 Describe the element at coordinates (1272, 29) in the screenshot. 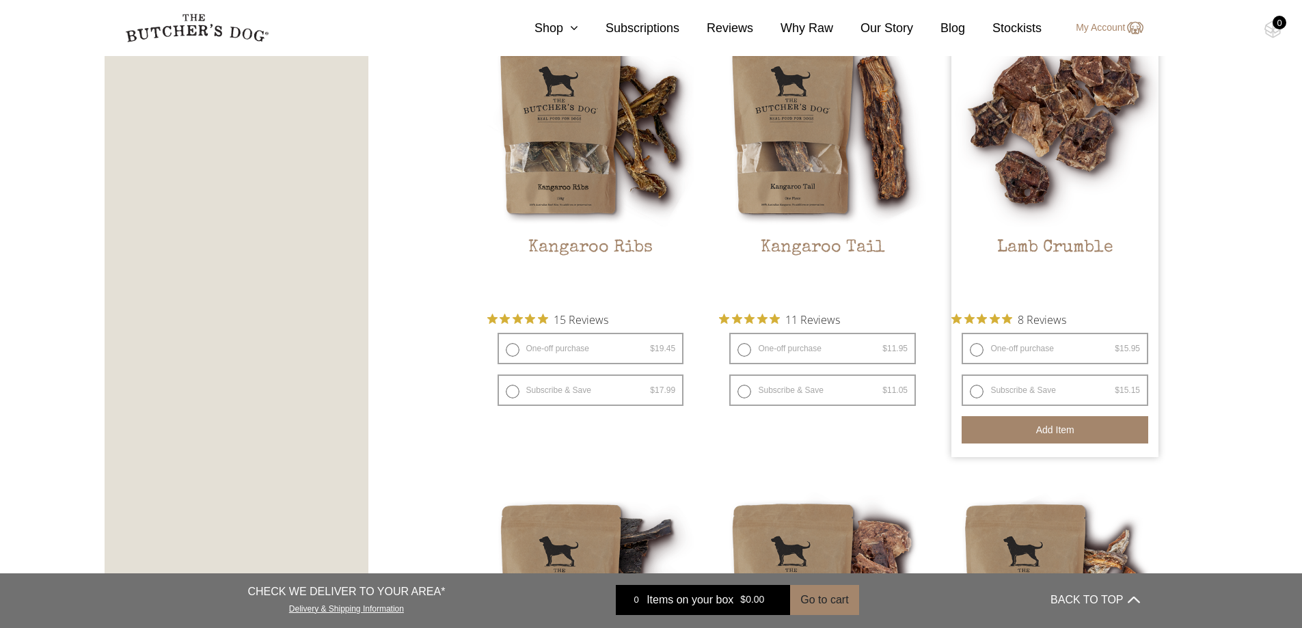

I see `img: TBD_Cart-Empty.png` at that location.